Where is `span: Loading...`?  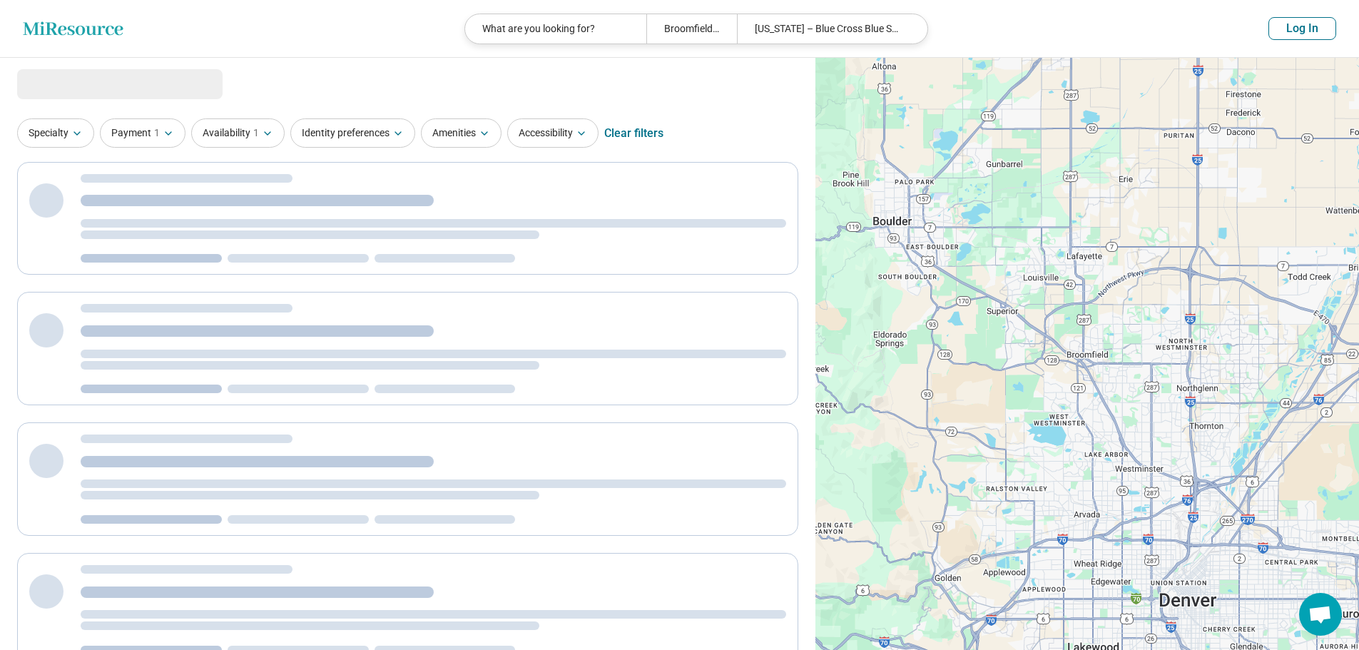 span: Loading... is located at coordinates (77, 83).